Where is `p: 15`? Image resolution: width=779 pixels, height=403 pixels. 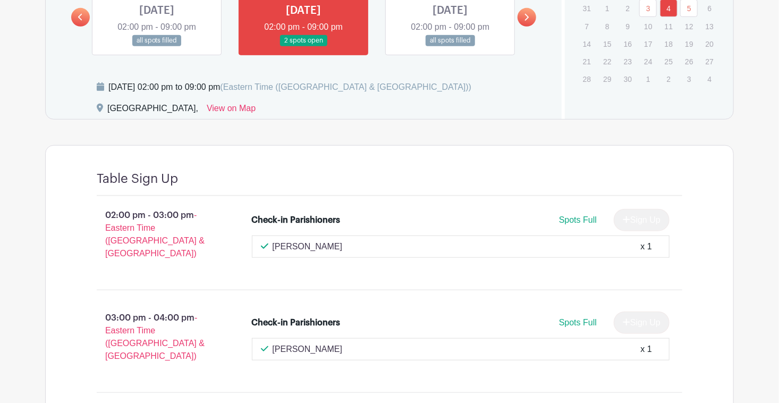
p: 15 is located at coordinates (607, 44).